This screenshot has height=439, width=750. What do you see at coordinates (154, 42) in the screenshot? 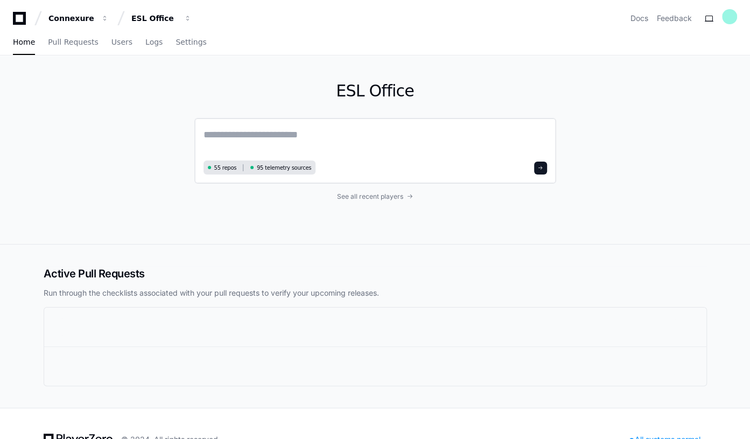
I see `span: Logs` at bounding box center [154, 42].